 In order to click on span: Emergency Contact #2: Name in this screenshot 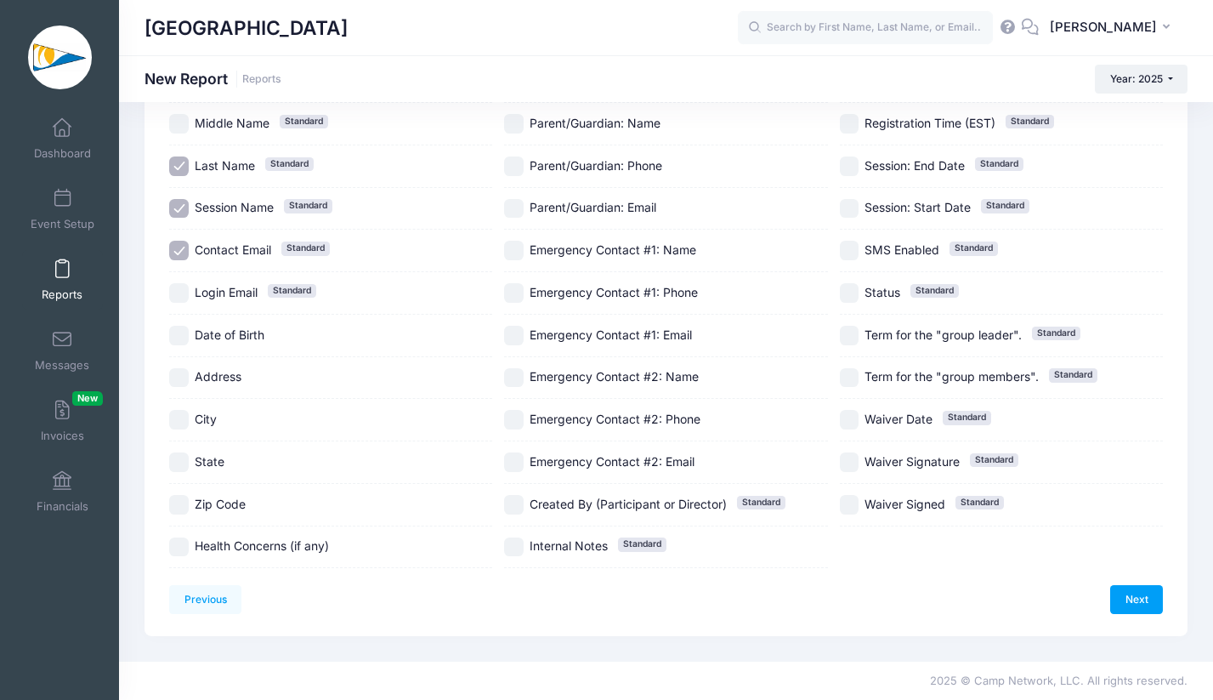, I will do `click(614, 376)`.